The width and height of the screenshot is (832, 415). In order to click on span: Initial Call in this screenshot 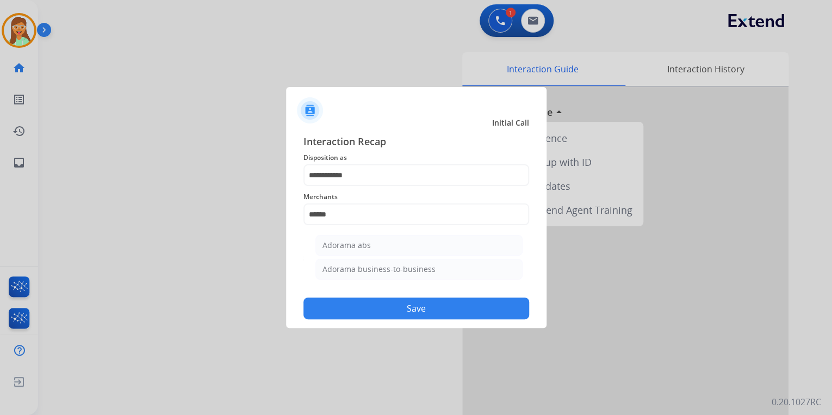, I will do `click(511, 123)`.